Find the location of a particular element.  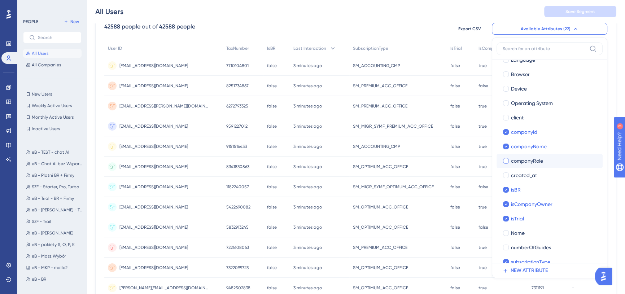

span: Need Help? is located at coordinates (31, 6).